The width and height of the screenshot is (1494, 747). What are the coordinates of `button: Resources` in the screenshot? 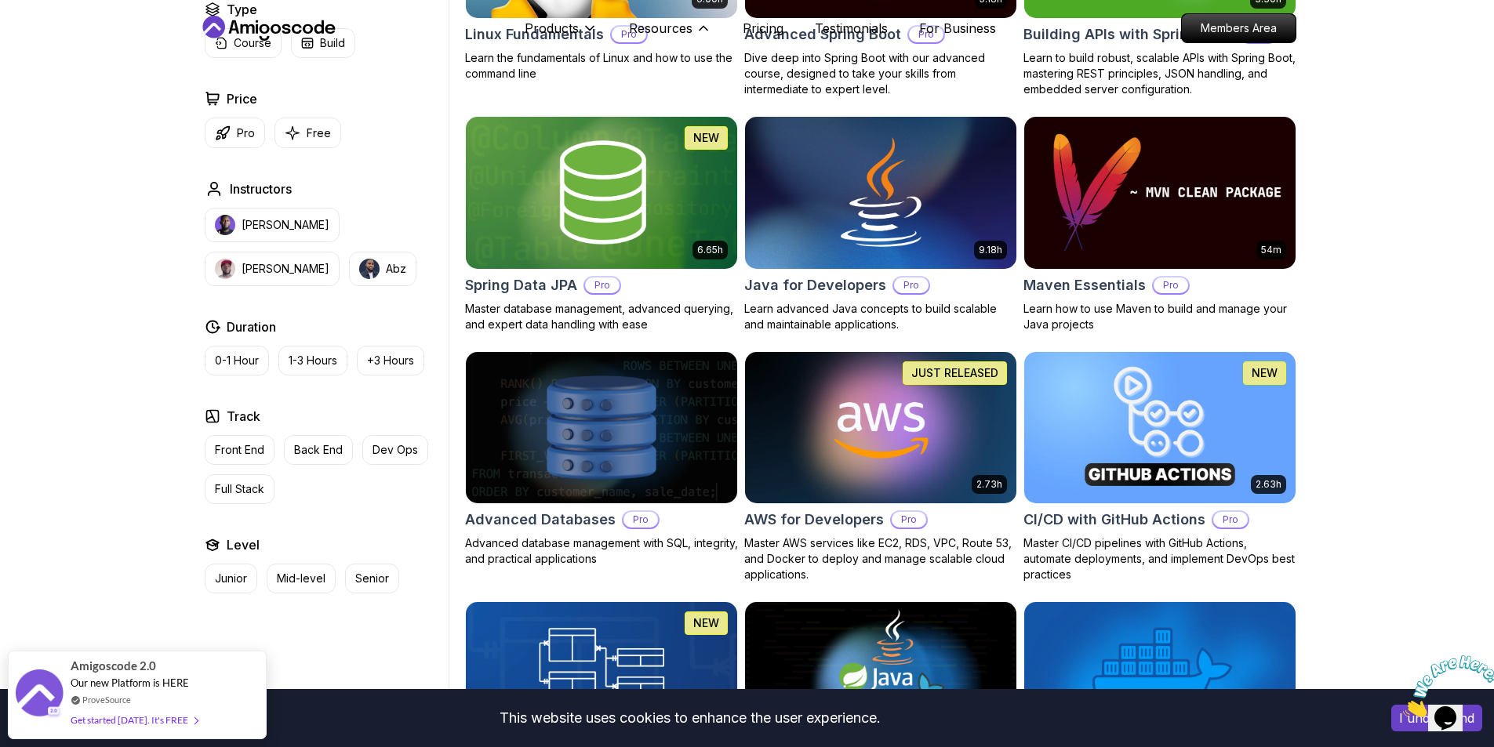 It's located at (670, 35).